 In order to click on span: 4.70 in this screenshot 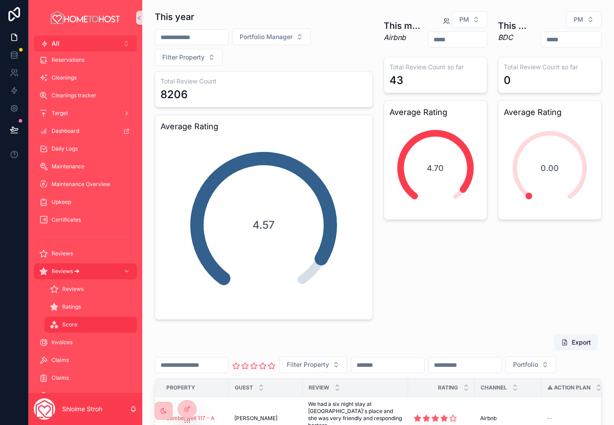, I will do `click(435, 168)`.